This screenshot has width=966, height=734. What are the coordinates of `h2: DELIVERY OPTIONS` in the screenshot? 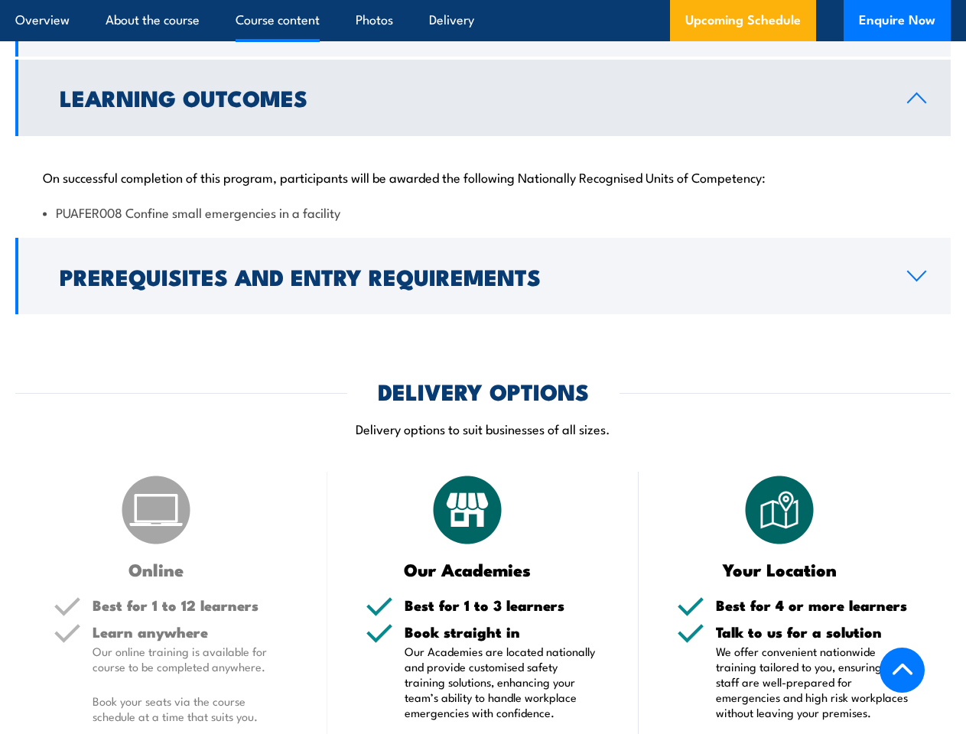 It's located at (483, 391).